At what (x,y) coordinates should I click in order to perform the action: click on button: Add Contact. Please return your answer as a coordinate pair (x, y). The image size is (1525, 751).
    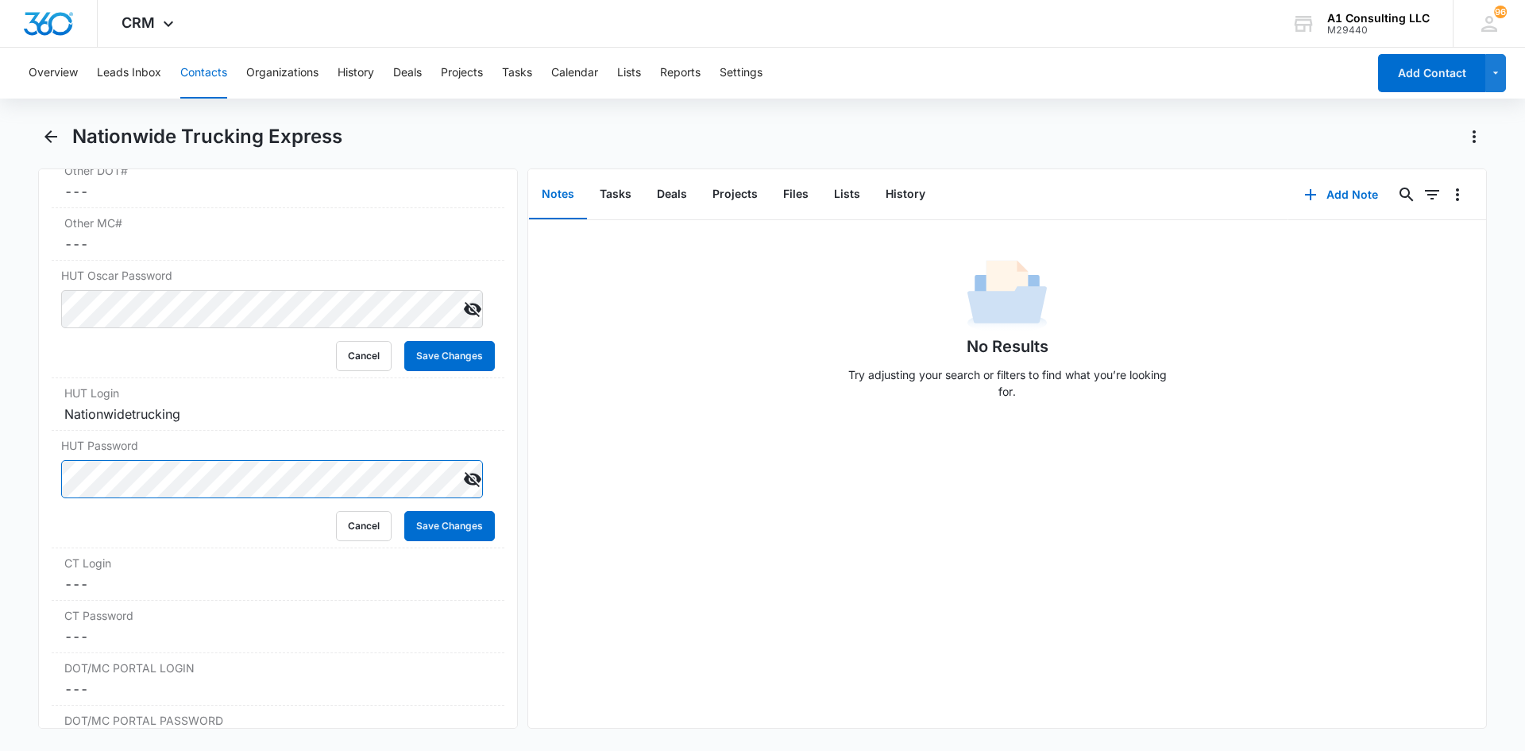
    Looking at the image, I should click on (1431, 73).